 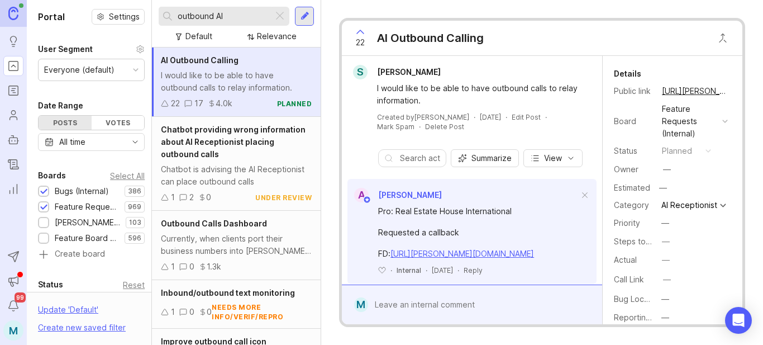 What do you see at coordinates (52, 175) in the screenshot?
I see `div: Boards` at bounding box center [52, 175].